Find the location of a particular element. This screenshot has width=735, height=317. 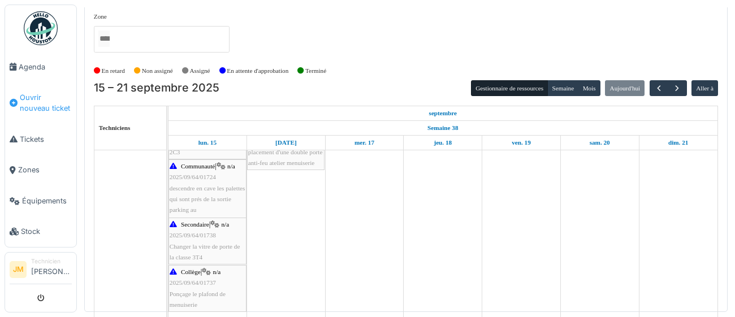

div: Technicien is located at coordinates (51, 261).